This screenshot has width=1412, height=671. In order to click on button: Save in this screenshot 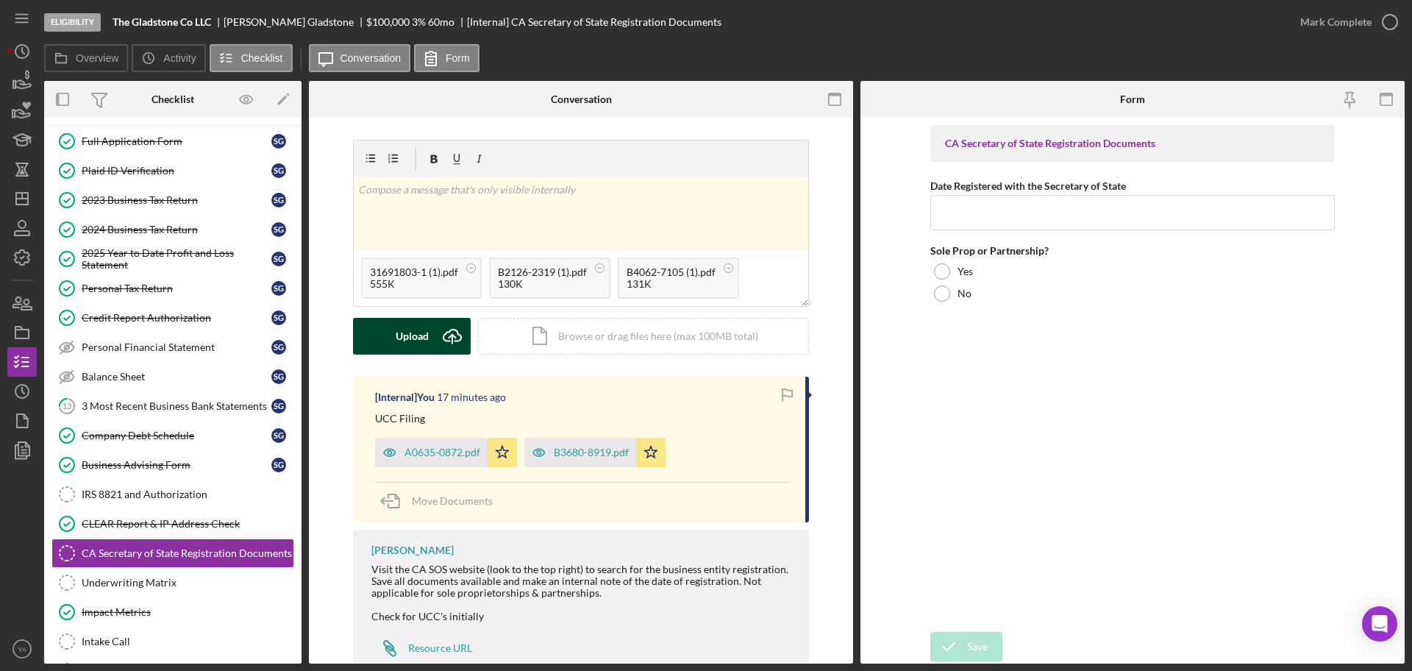, I will do `click(966, 646)`.